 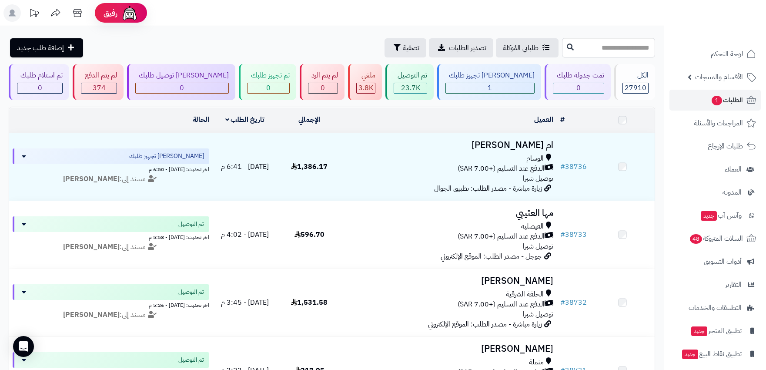 What do you see at coordinates (719, 123) in the screenshot?
I see `span: المراجعات والأسئلة` at bounding box center [719, 123].